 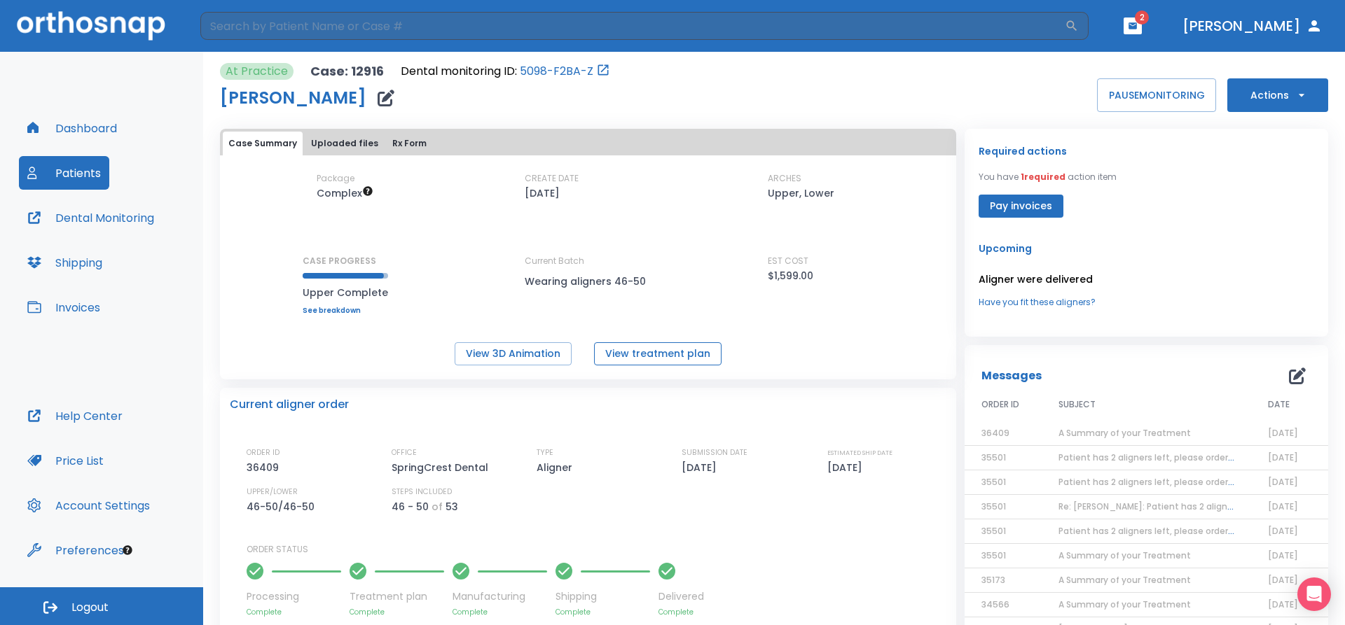 I want to click on p: UPPER/LOWER, so click(x=272, y=492).